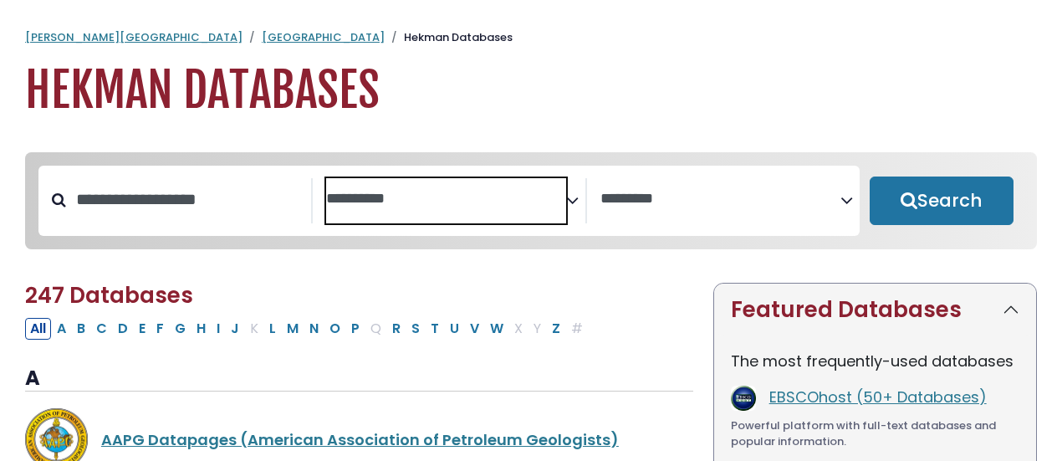  Describe the element at coordinates (335, 329) in the screenshot. I see `button: Filter Results O` at that location.